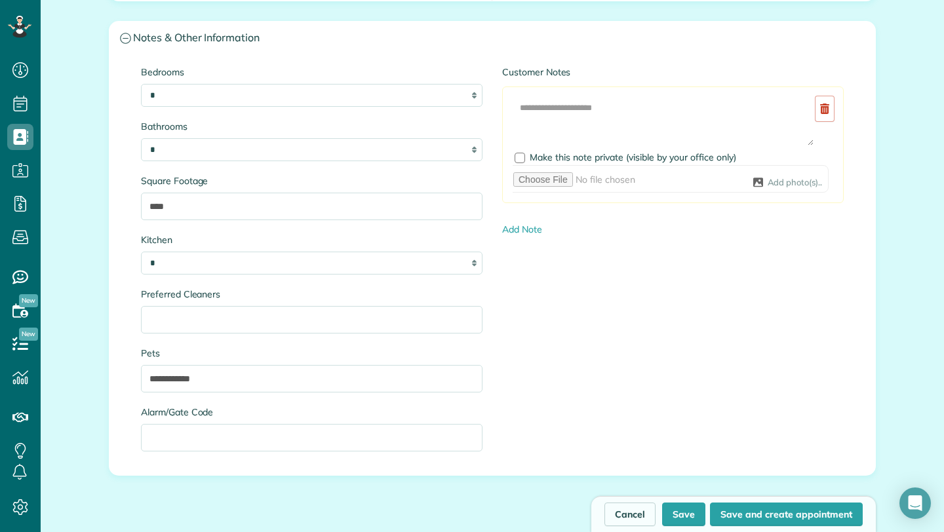  Describe the element at coordinates (311, 294) in the screenshot. I see `label: Preferred Cleaners` at that location.